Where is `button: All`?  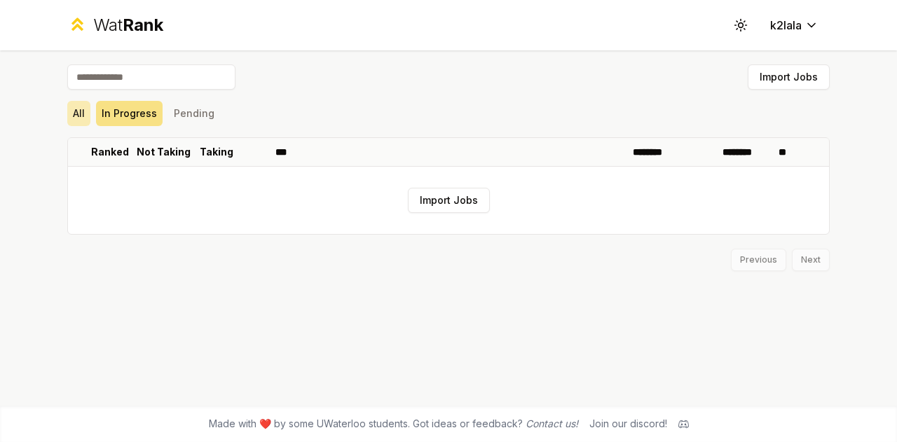
button: All is located at coordinates (79, 114).